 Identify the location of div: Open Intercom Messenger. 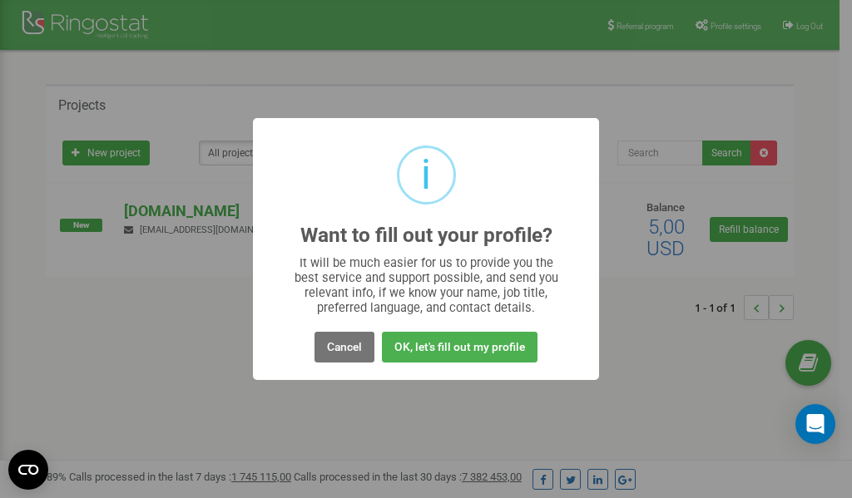
(816, 424).